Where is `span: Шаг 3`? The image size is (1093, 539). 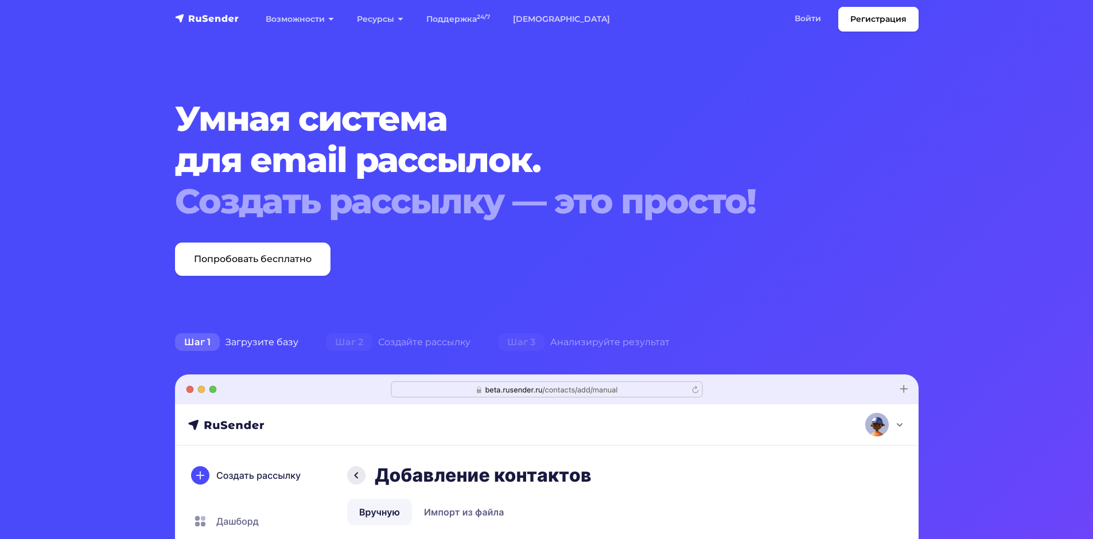 span: Шаг 3 is located at coordinates (521, 342).